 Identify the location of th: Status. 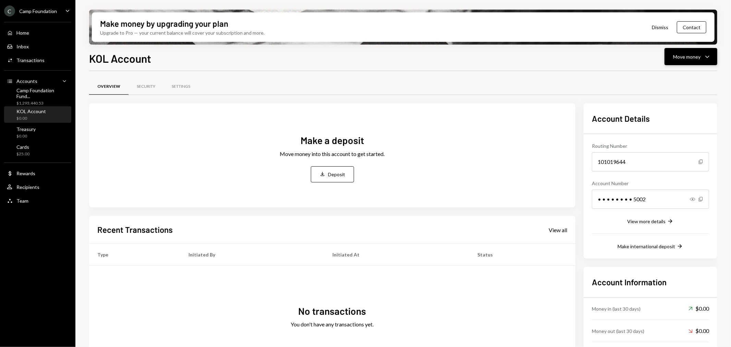
(523, 255).